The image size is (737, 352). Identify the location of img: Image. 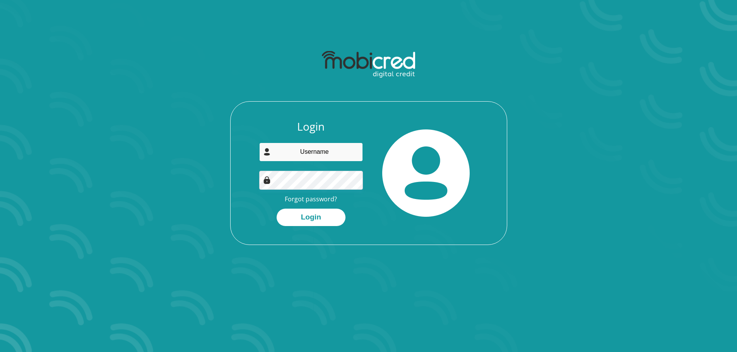
(267, 180).